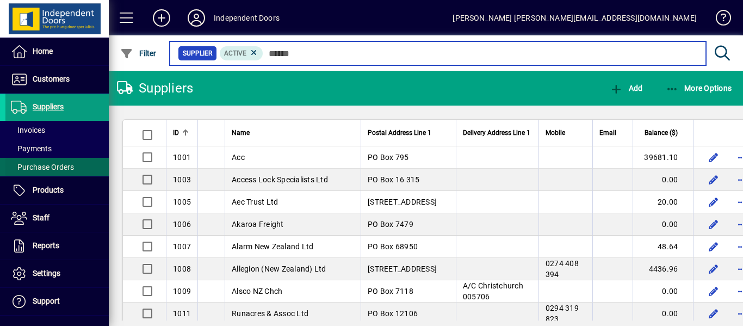  What do you see at coordinates (247, 18) in the screenshot?
I see `div: Independent Doors` at bounding box center [247, 18].